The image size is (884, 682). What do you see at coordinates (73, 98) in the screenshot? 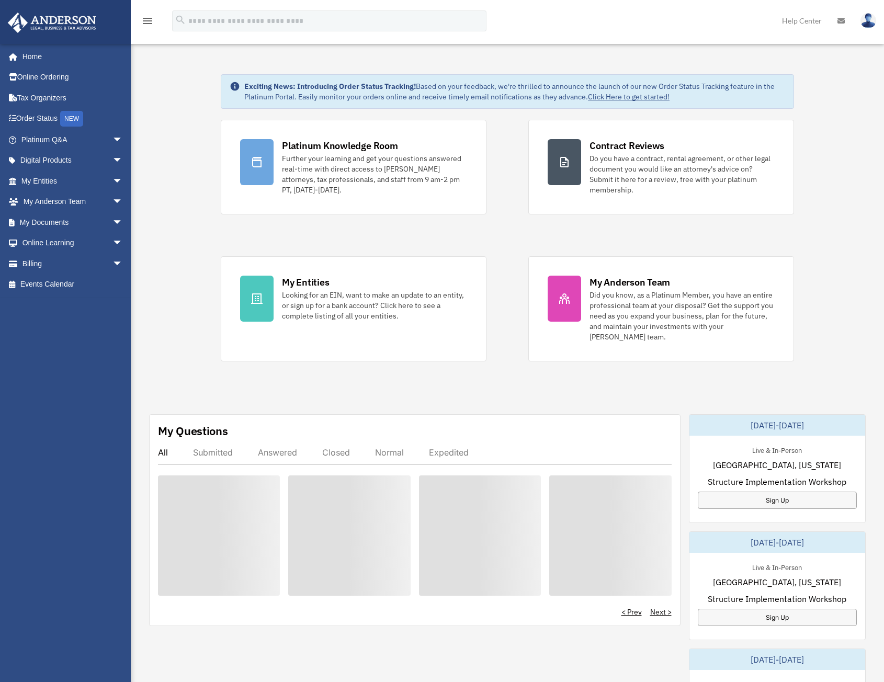
I see `a: Tax Organizers` at bounding box center [73, 98].